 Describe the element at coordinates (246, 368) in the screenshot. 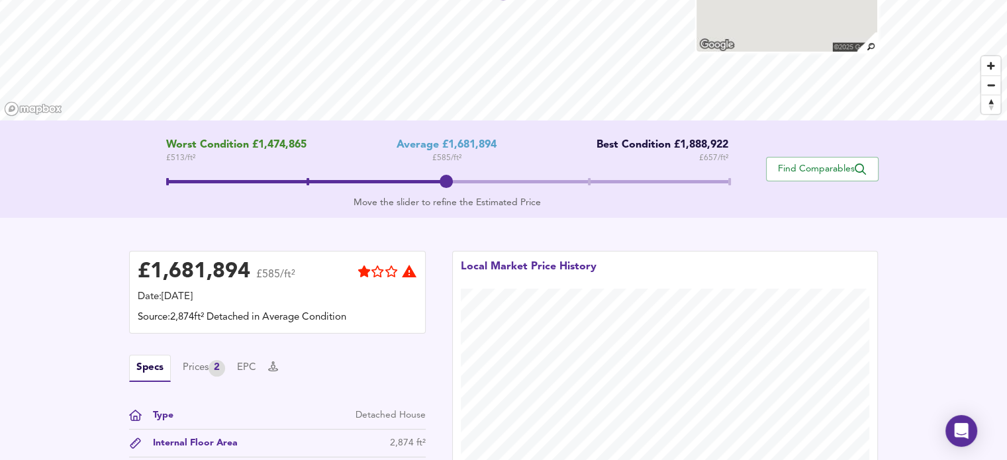

I see `button: EPC` at that location.